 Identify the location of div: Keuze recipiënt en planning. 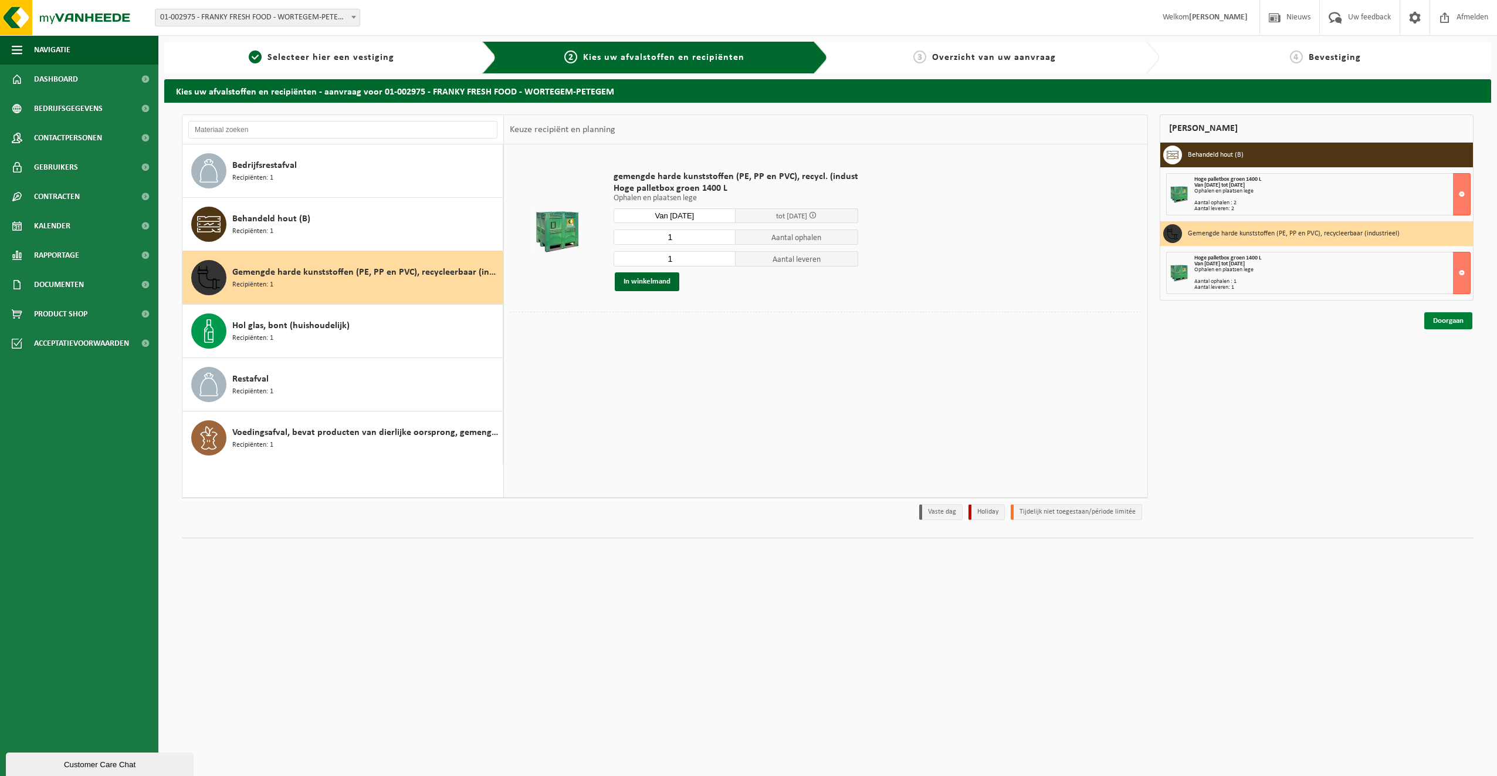
(563, 130).